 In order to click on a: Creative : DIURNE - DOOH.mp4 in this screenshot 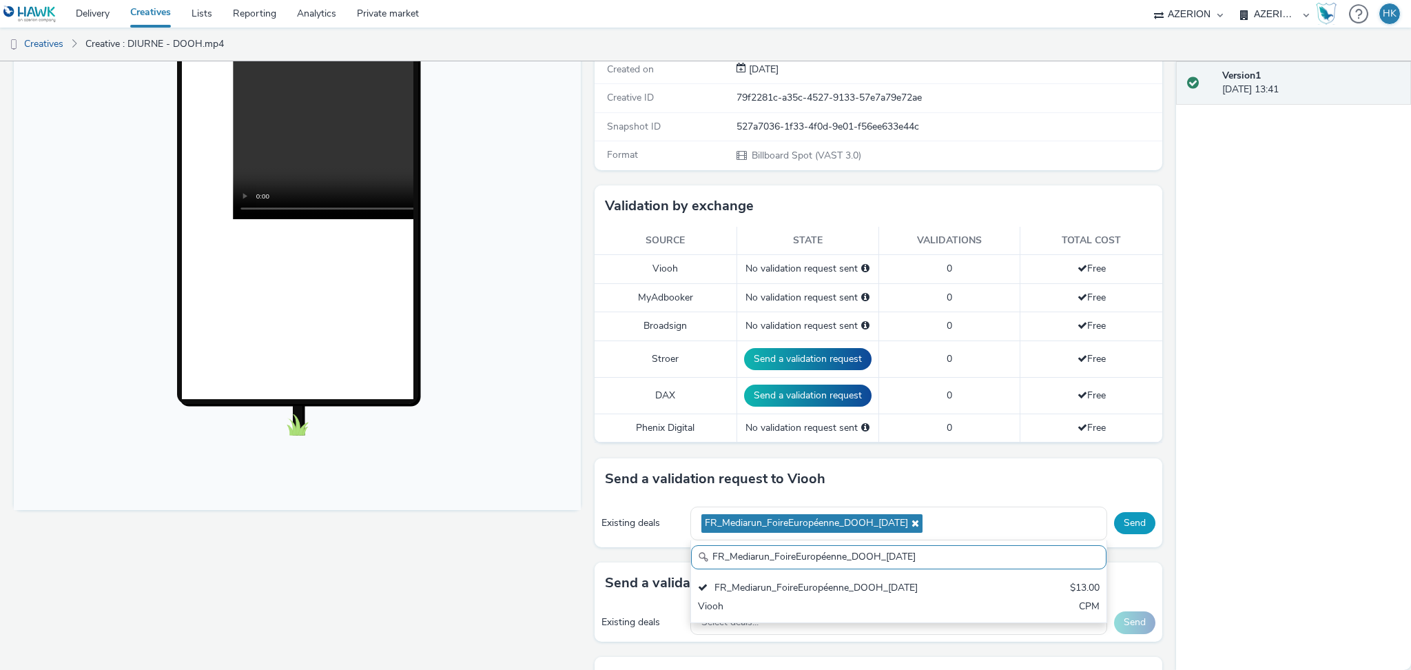, I will do `click(154, 44)`.